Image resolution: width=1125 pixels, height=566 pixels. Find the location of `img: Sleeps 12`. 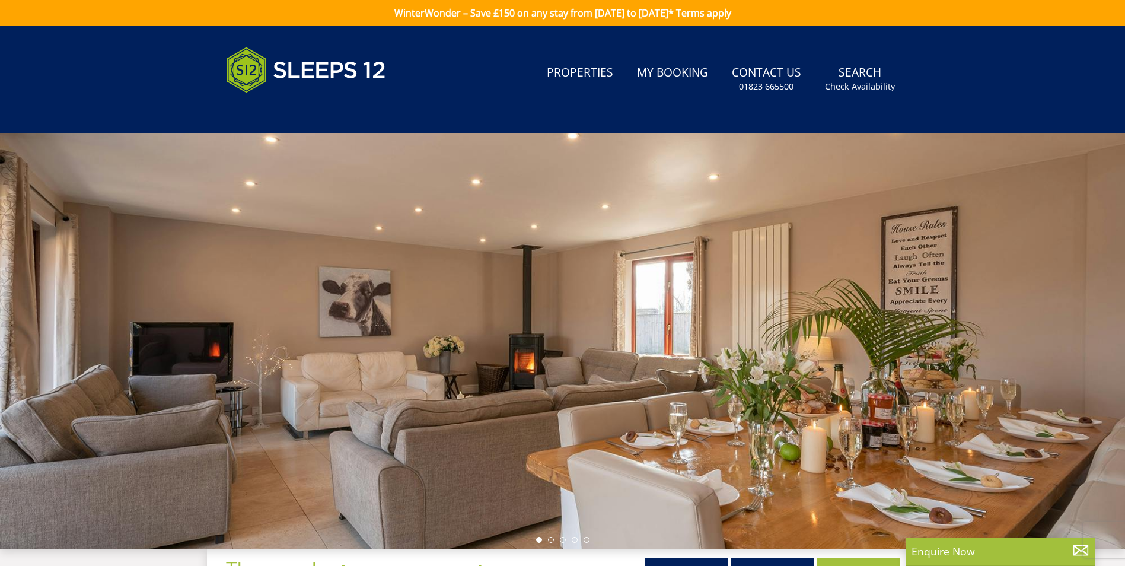

img: Sleeps 12 is located at coordinates (306, 70).